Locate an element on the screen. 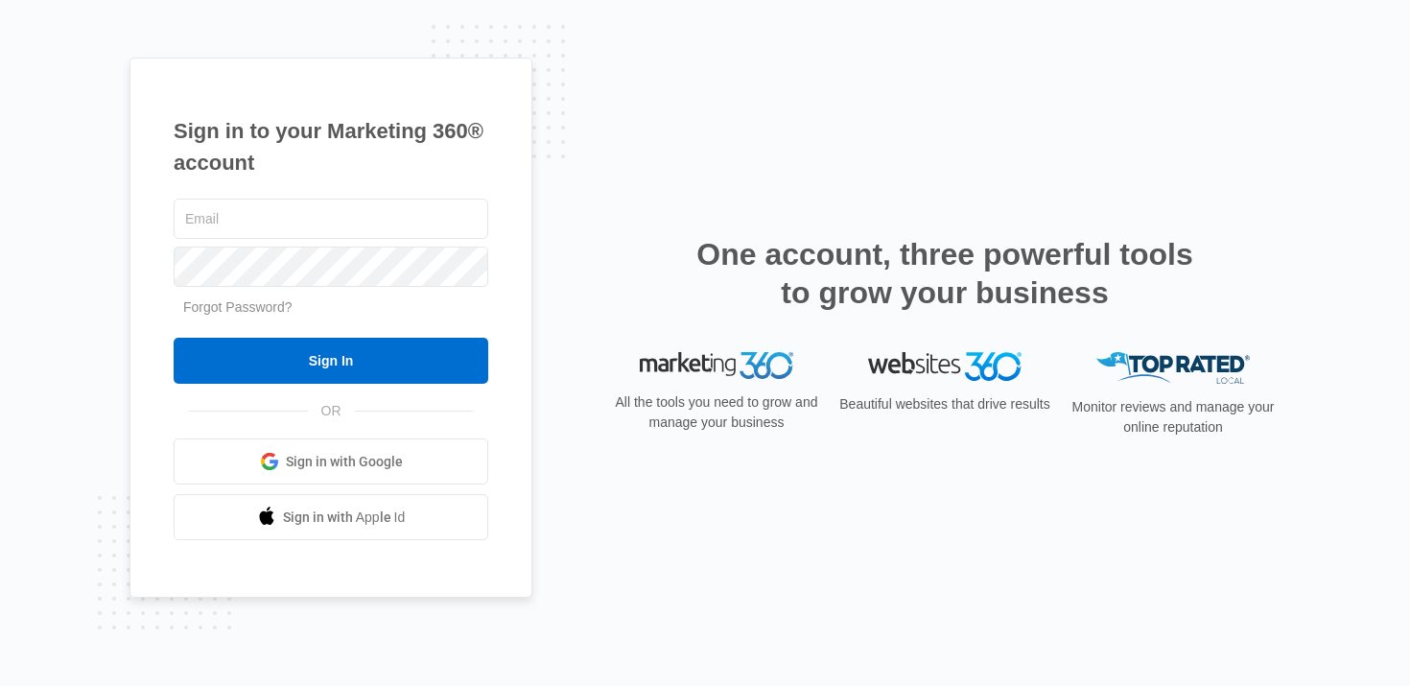  h1: Sign in to your Marketing 360® account is located at coordinates (331, 147).